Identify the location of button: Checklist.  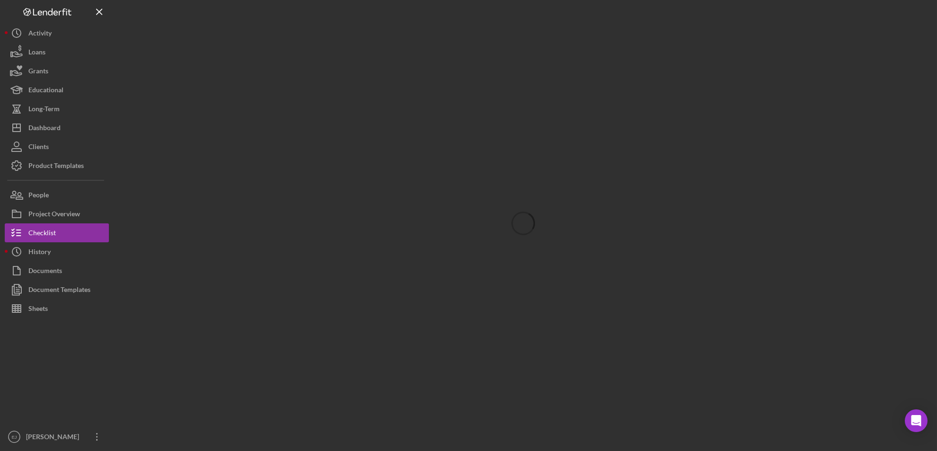
(57, 233).